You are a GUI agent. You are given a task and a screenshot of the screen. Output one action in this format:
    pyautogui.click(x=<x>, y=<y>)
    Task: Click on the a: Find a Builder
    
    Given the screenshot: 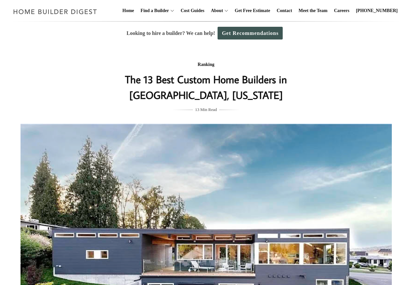 What is the action you would take?
    pyautogui.click(x=154, y=11)
    